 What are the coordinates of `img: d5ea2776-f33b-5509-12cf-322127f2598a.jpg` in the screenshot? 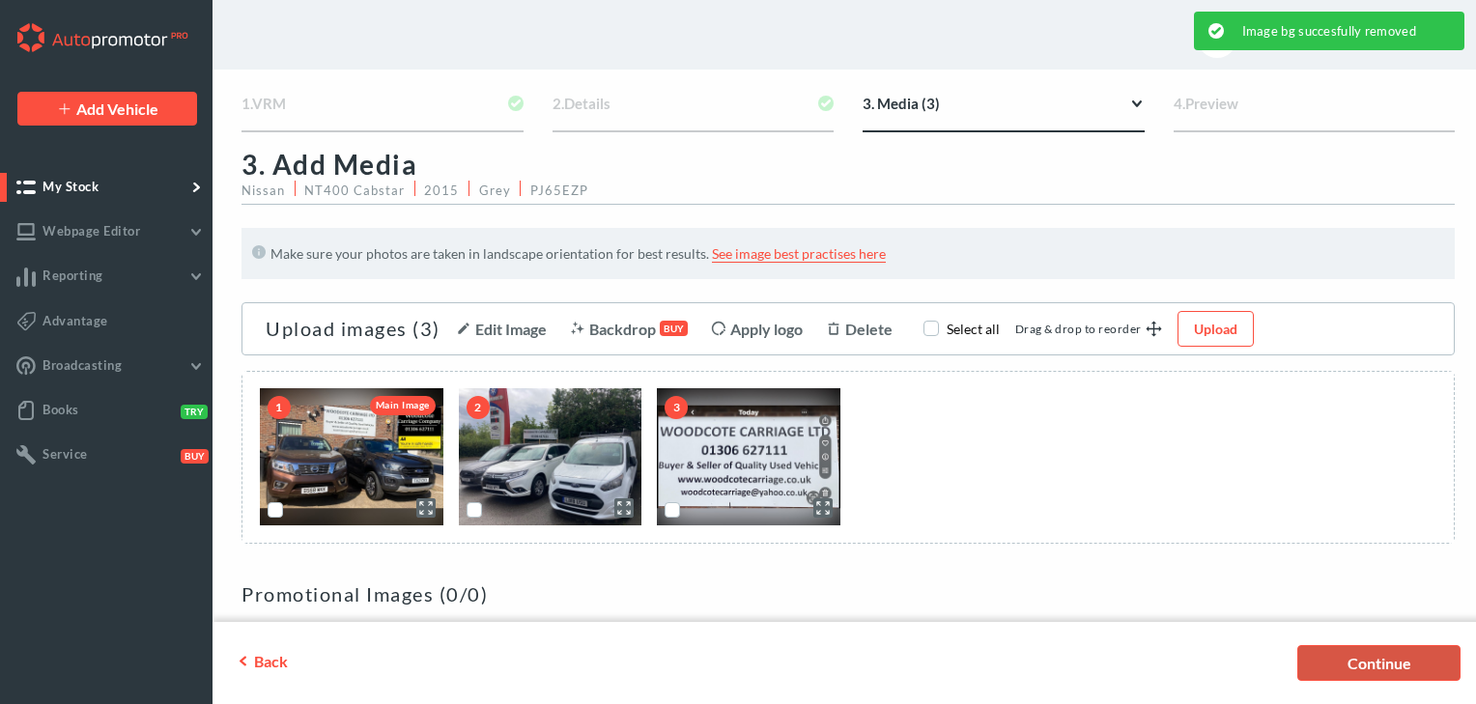 It's located at (550, 457).